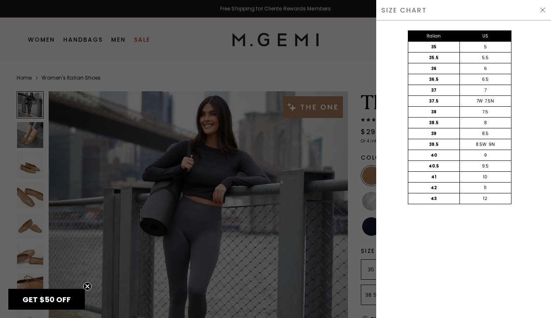 The width and height of the screenshot is (551, 318). Describe the element at coordinates (485, 68) in the screenshot. I see `div: 6` at that location.